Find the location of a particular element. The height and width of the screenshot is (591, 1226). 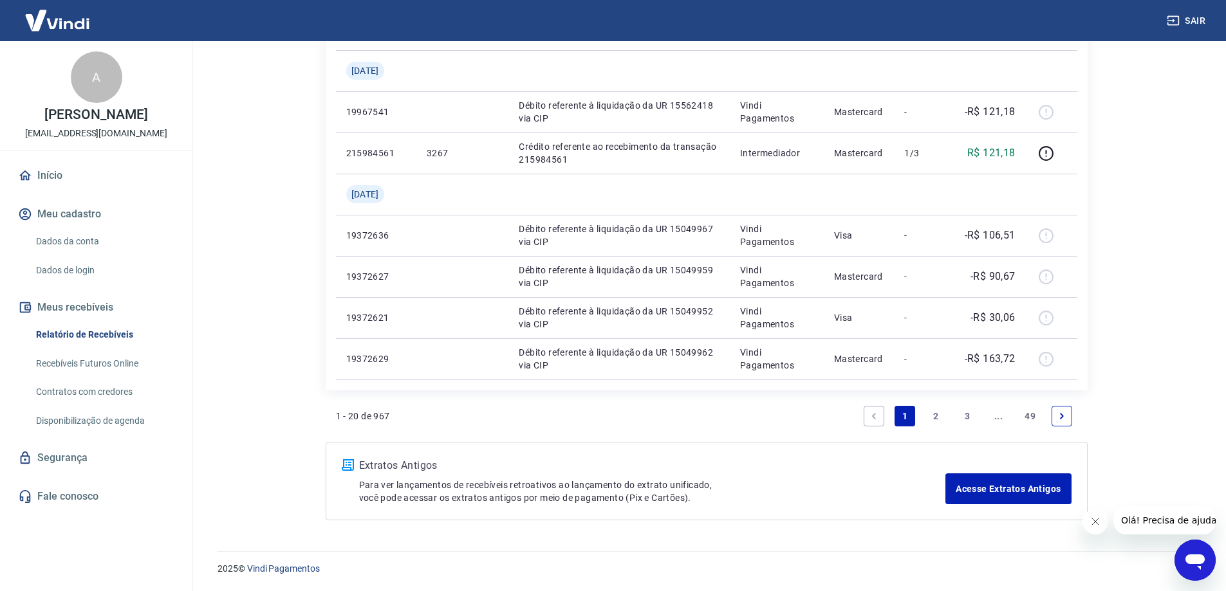

p: Débito referente à liquidação da UR 15049952 via CIP is located at coordinates (619, 318).